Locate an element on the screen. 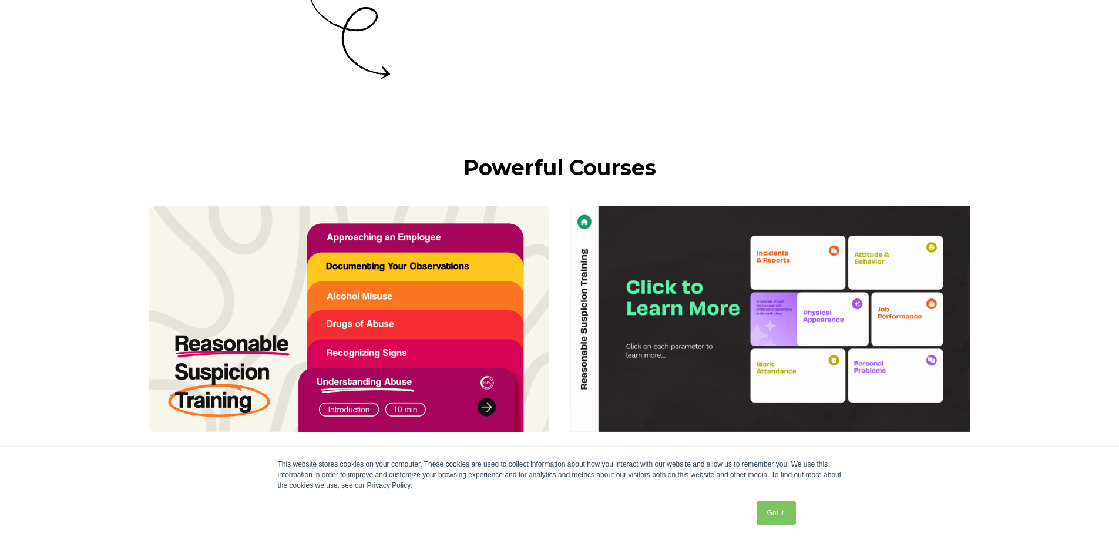 The height and width of the screenshot is (540, 1119). img: Screenshot 2025-03-12 at 12.55.26 PM is located at coordinates (770, 319).